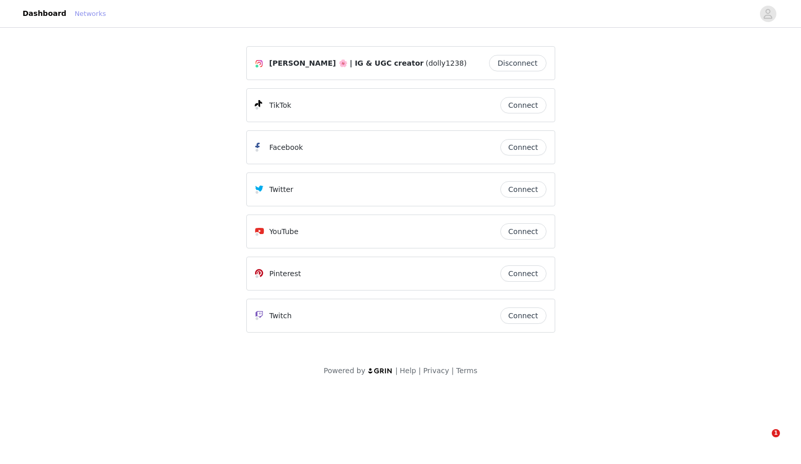  What do you see at coordinates (768, 14) in the screenshot?
I see `div: avatar` at bounding box center [768, 14].